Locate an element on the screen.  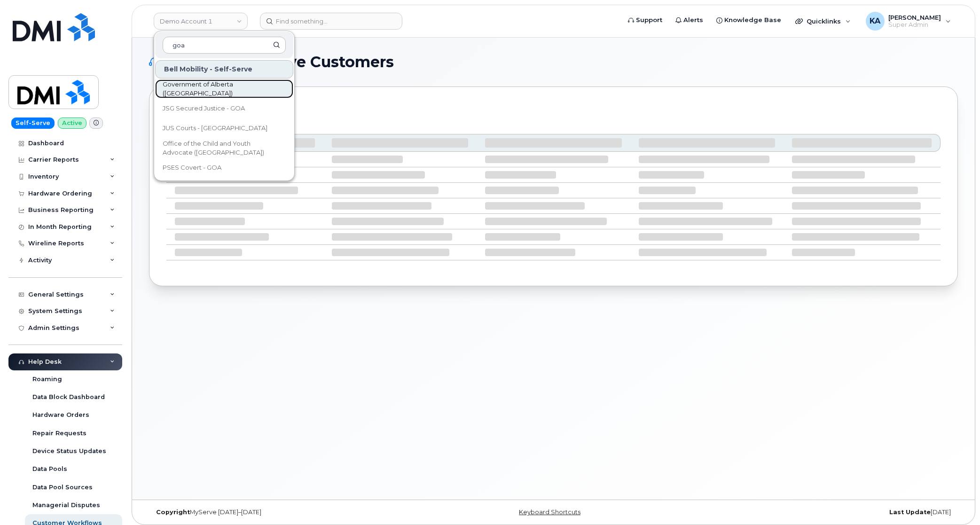
a: Keyboard Shortcuts is located at coordinates (550, 512).